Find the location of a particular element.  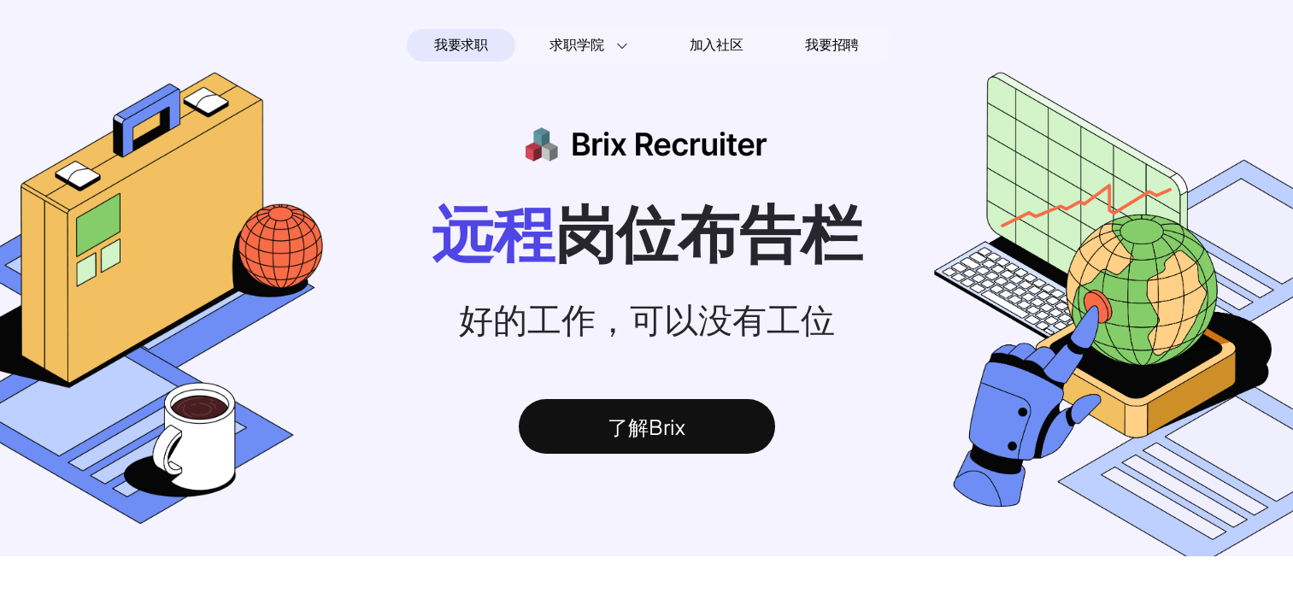

span: 求职学院 is located at coordinates (576, 45).